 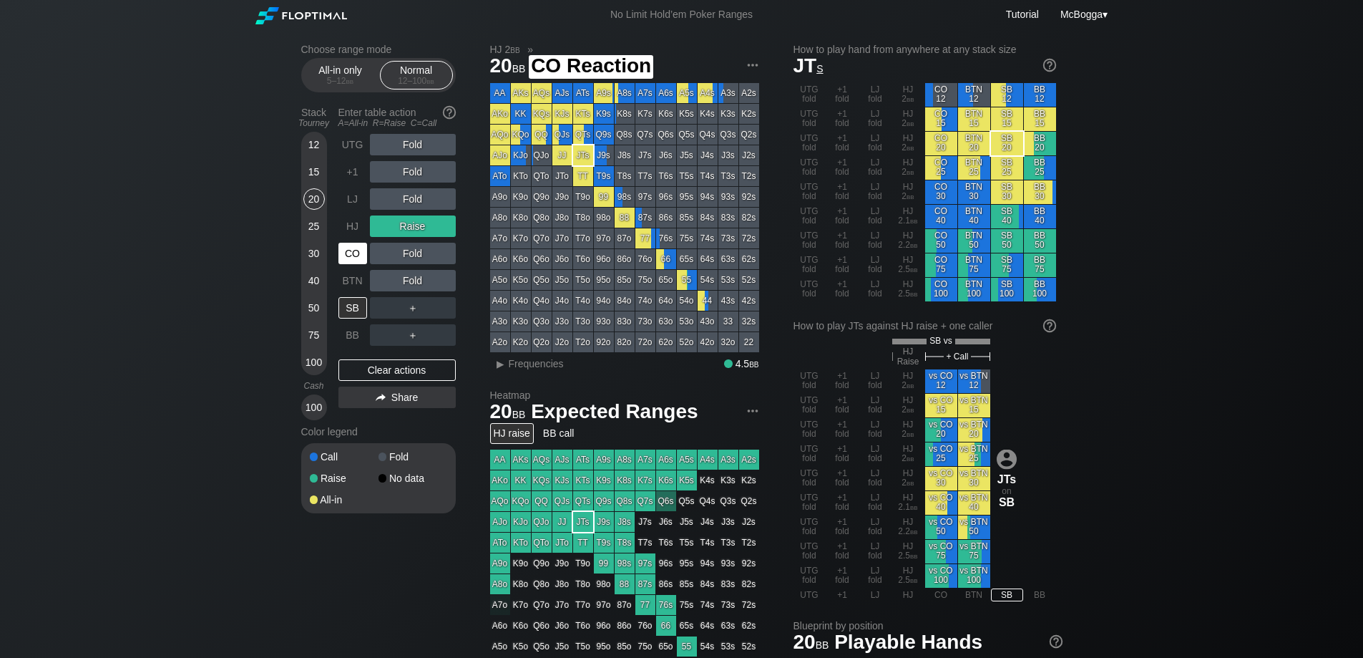 I want to click on div: 83s, so click(x=728, y=218).